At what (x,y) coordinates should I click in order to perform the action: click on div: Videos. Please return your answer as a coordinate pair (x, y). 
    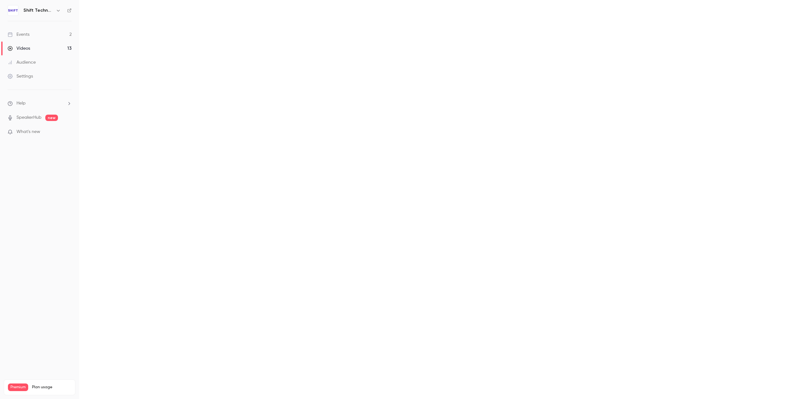
    Looking at the image, I should click on (19, 48).